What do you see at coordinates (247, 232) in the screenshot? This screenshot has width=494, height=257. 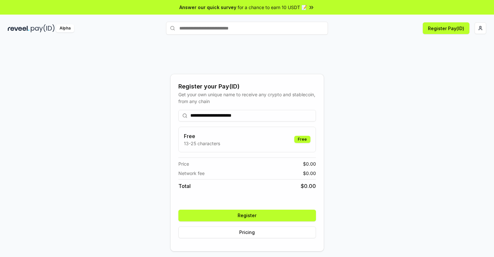 I see `button: Pricing` at bounding box center [247, 232].